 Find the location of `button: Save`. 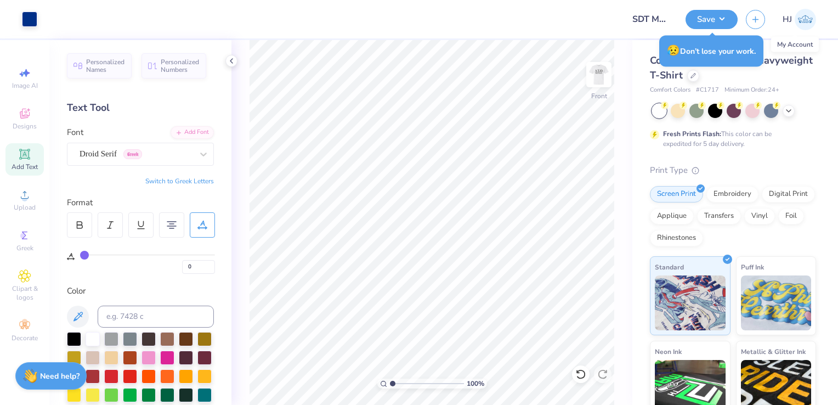

button: Save is located at coordinates (711, 19).